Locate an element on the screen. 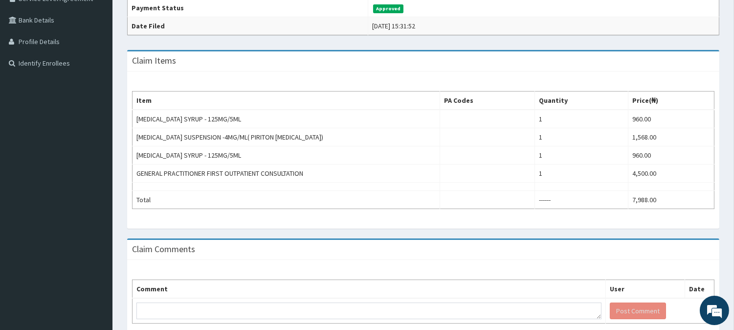 The height and width of the screenshot is (330, 734). td: 4,500.00 is located at coordinates (671, 173).